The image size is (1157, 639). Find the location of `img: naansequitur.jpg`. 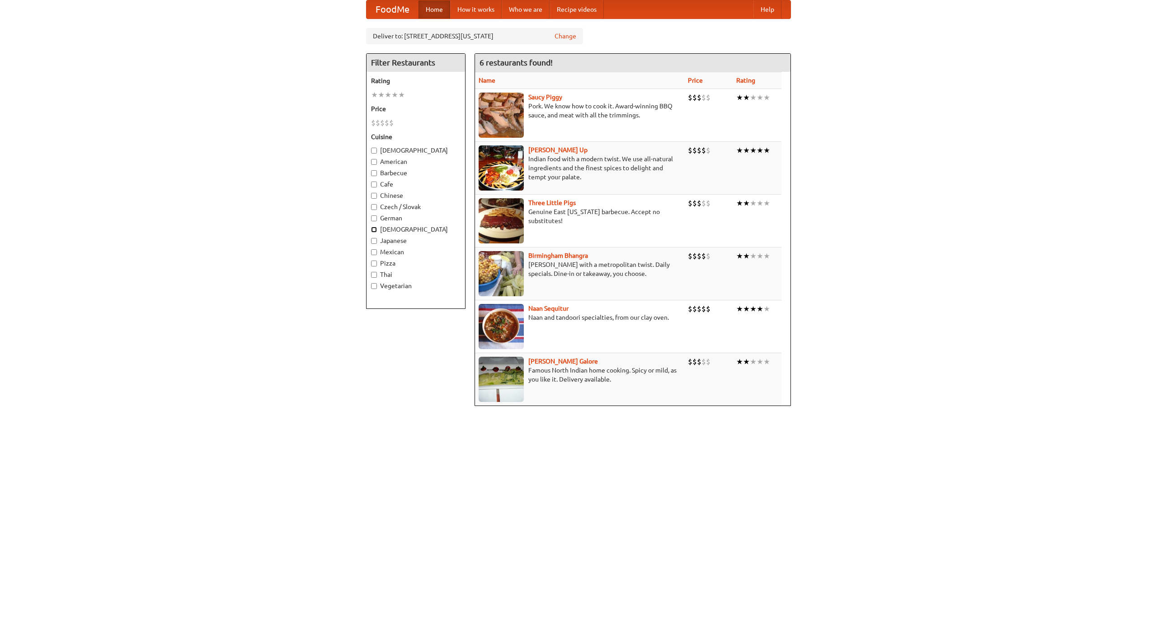

img: naansequitur.jpg is located at coordinates (501, 327).